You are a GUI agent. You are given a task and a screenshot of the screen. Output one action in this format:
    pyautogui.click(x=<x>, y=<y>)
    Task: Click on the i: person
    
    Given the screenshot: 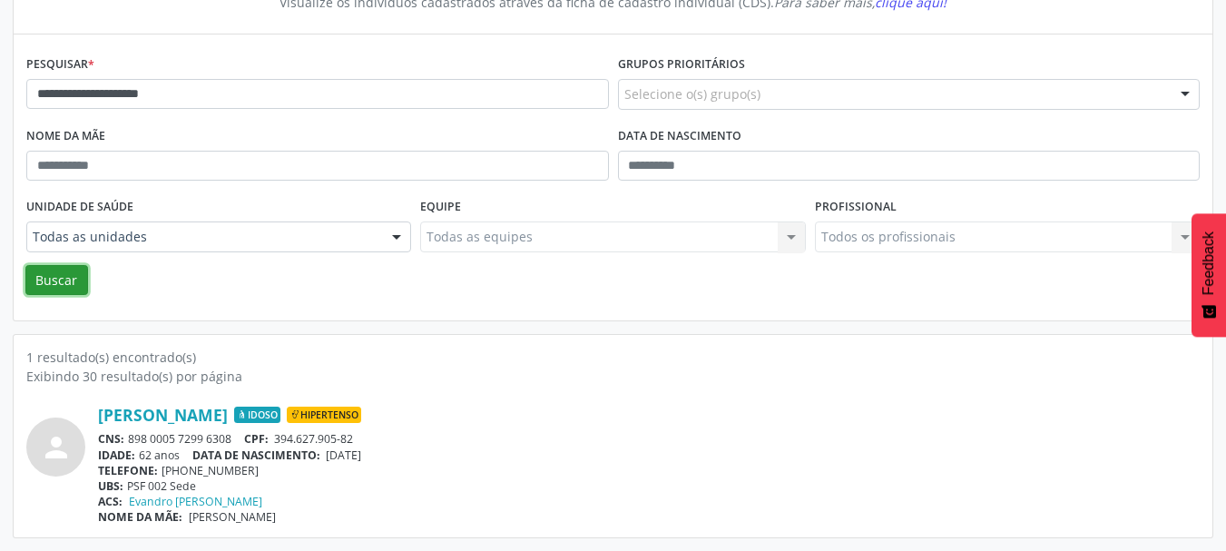 What is the action you would take?
    pyautogui.click(x=56, y=447)
    